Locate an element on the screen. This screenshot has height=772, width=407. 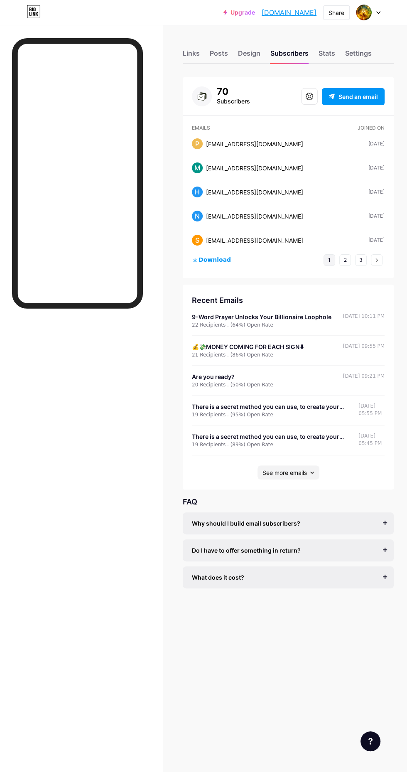
div: 21 Recipients . (86%) Open Rate is located at coordinates (248, 355).